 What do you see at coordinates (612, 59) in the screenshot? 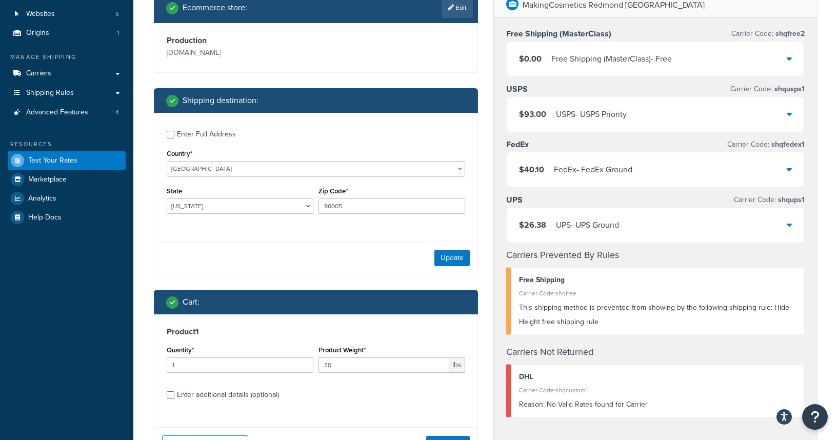
I see `div: Free Shipping (MasterClass) - Free` at bounding box center [612, 59].